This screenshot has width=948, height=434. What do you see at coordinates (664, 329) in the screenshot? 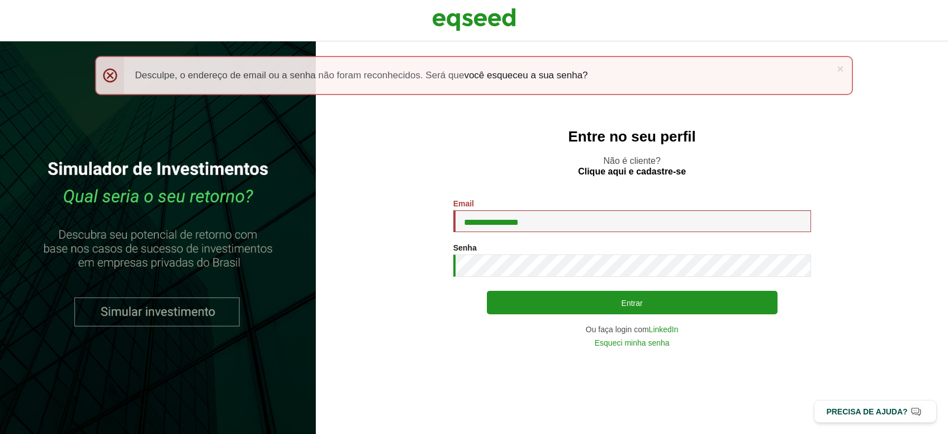
I see `a: LinkedIn` at bounding box center [664, 329].